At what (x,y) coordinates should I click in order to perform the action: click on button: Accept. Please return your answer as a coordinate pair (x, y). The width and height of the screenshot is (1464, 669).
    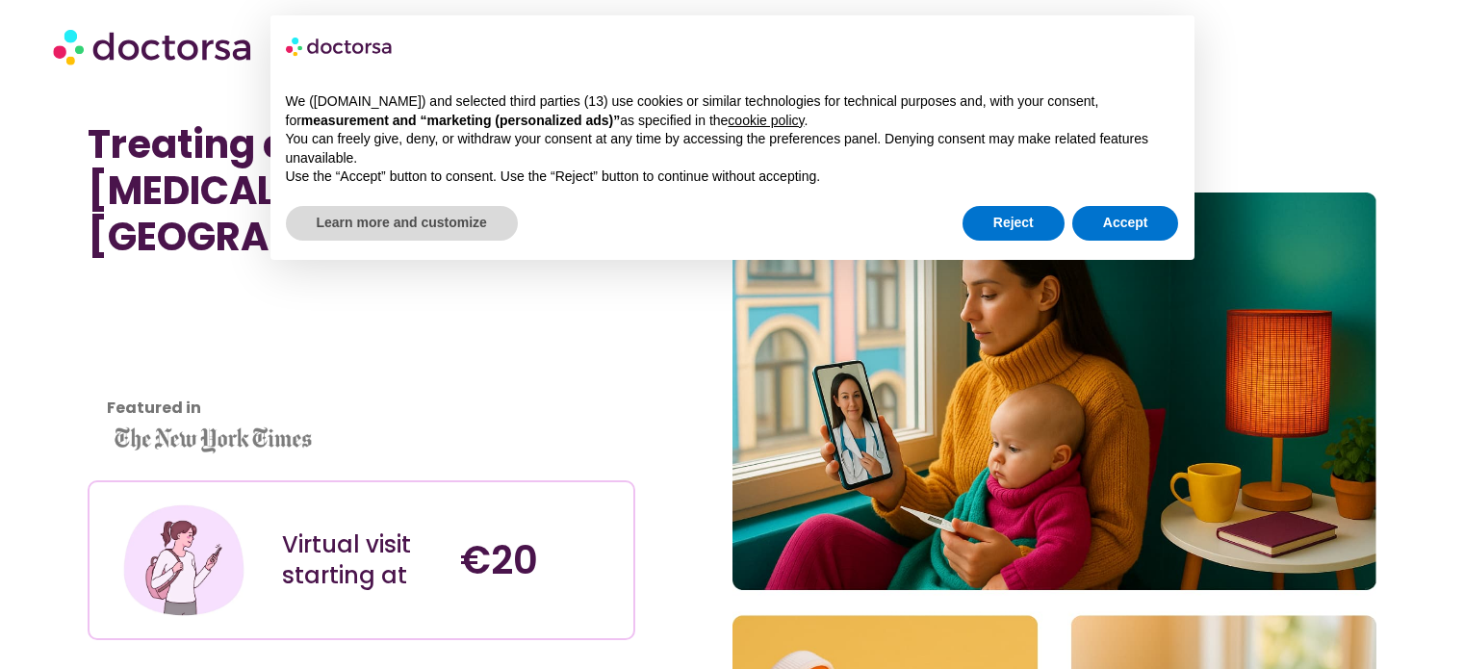
    Looking at the image, I should click on (1126, 223).